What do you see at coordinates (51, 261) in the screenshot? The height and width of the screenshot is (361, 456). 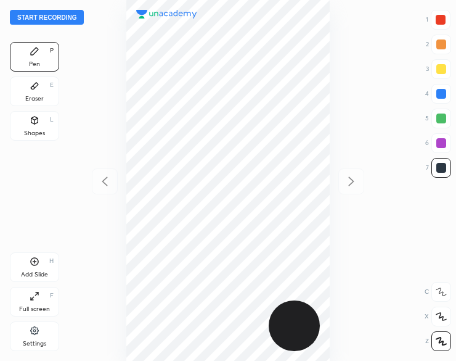 I see `div: H` at bounding box center [51, 261].